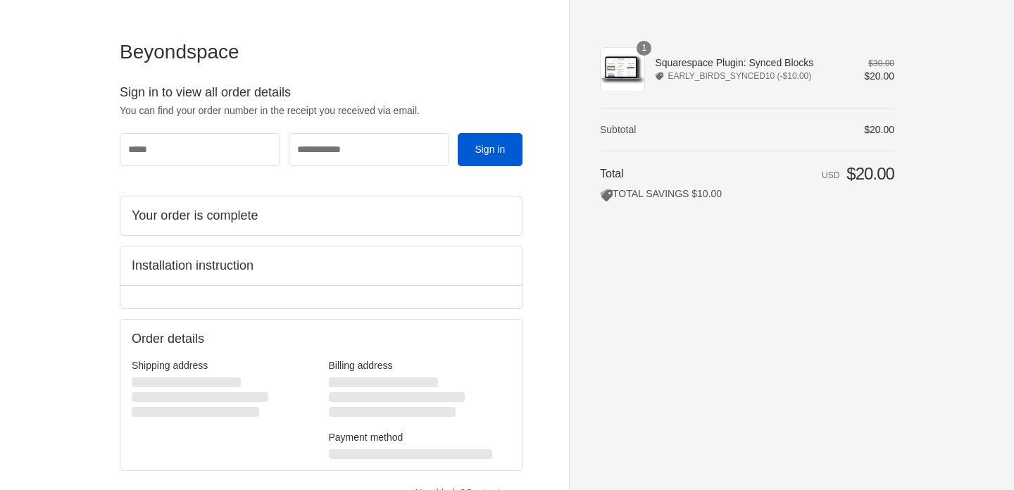 This screenshot has height=490, width=1014. Describe the element at coordinates (644, 194) in the screenshot. I see `span: TOTAL SAVINGS` at that location.